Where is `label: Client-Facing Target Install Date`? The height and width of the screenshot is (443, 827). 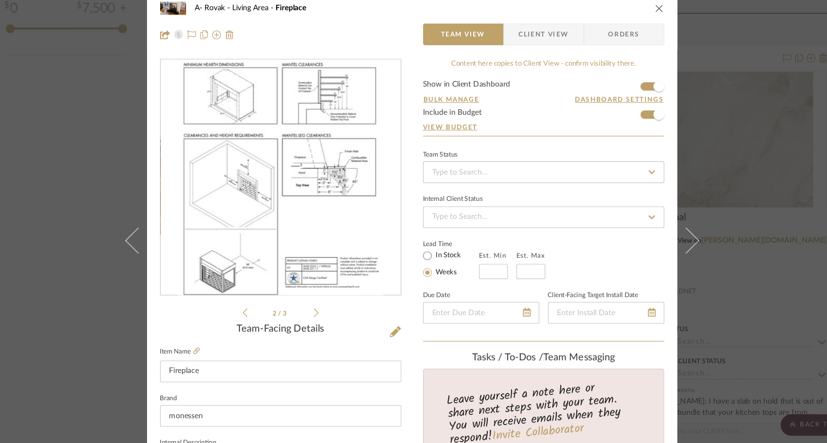 label: Client-Facing Target Install Date is located at coordinates (576, 278).